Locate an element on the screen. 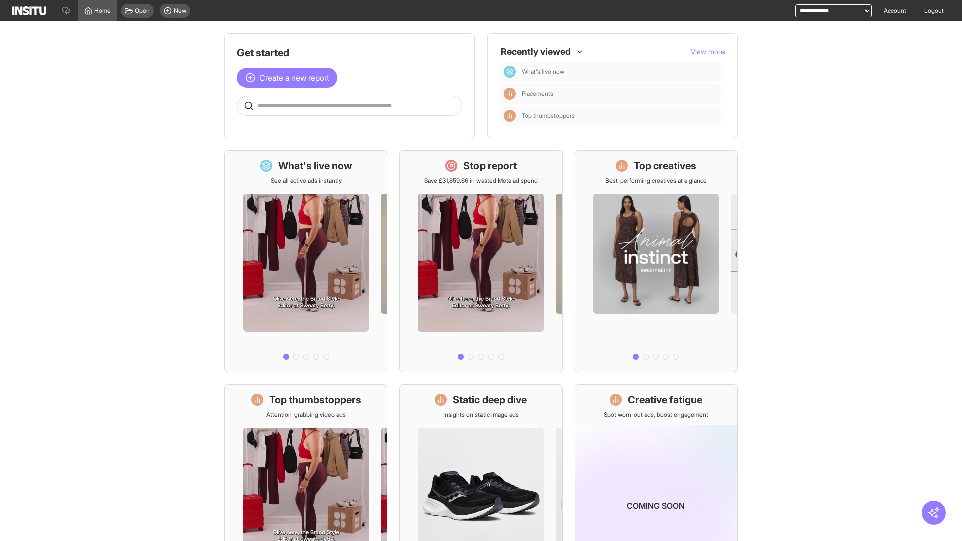 This screenshot has height=541, width=962. div: Dashboard is located at coordinates (509, 72).